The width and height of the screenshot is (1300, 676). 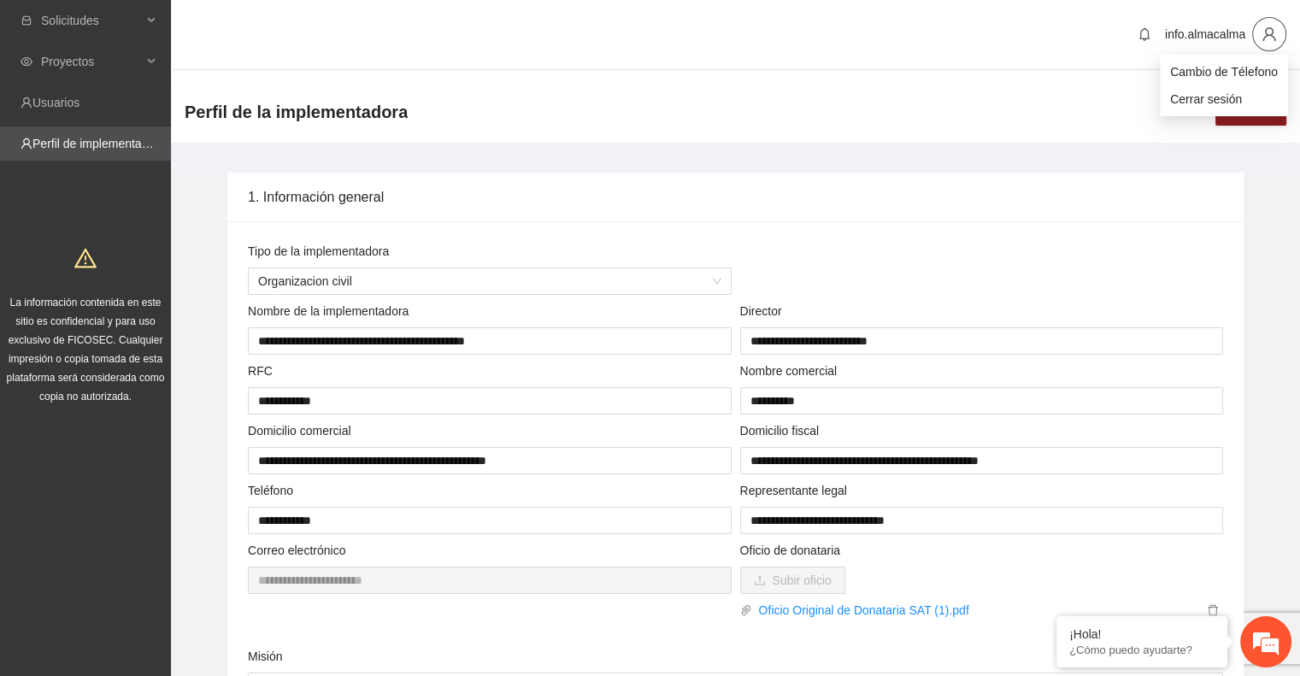 What do you see at coordinates (490, 281) in the screenshot?
I see `span: Organizacion civil` at bounding box center [490, 281].